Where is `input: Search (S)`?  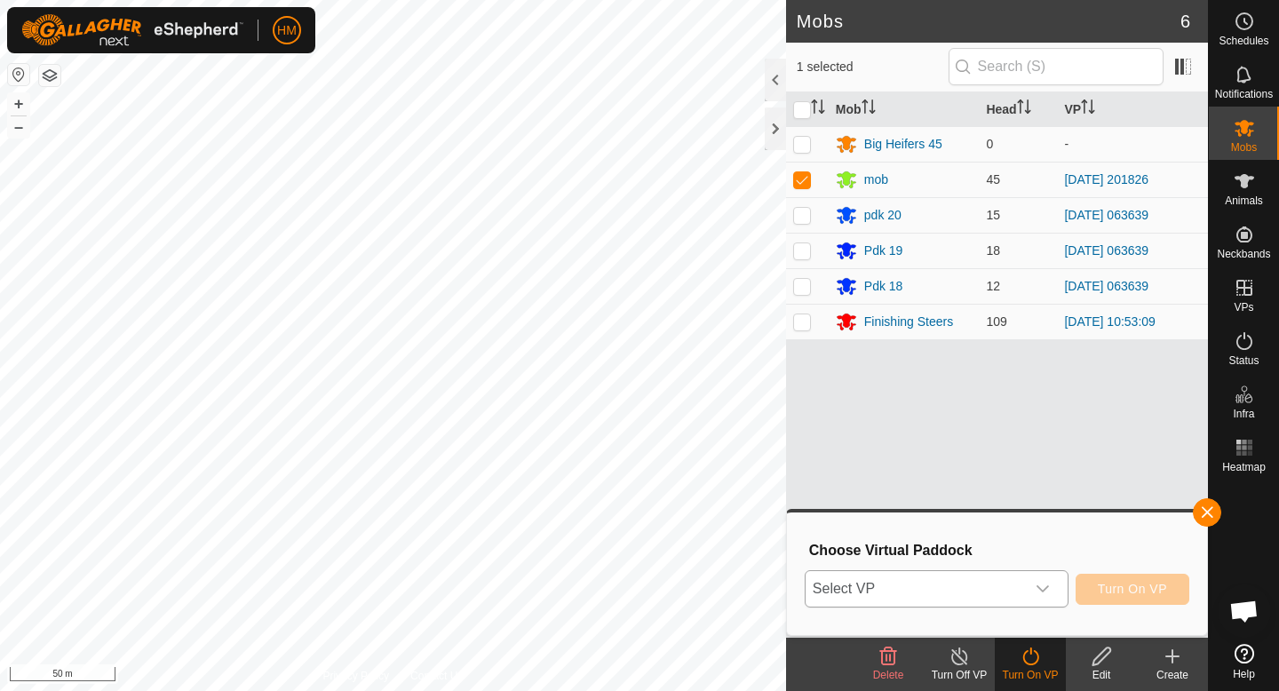 input: Search (S) is located at coordinates (1056, 67).